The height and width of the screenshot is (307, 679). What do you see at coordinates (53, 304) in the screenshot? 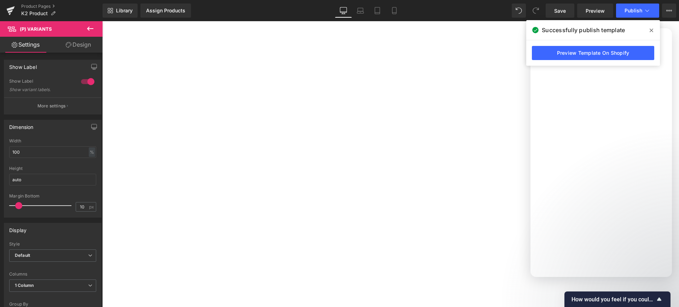
I see `div: Group By` at bounding box center [53, 304].